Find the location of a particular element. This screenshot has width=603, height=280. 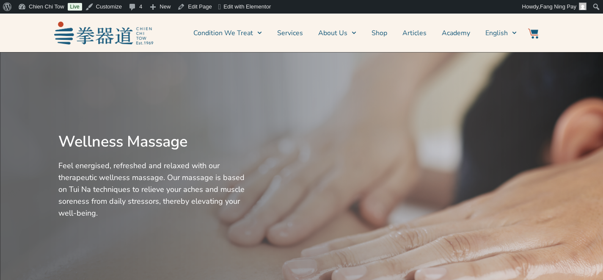

p: Feel energised, refreshed and relaxed with our therapeutic wellness massage. Our massage is based... is located at coordinates (156, 189).